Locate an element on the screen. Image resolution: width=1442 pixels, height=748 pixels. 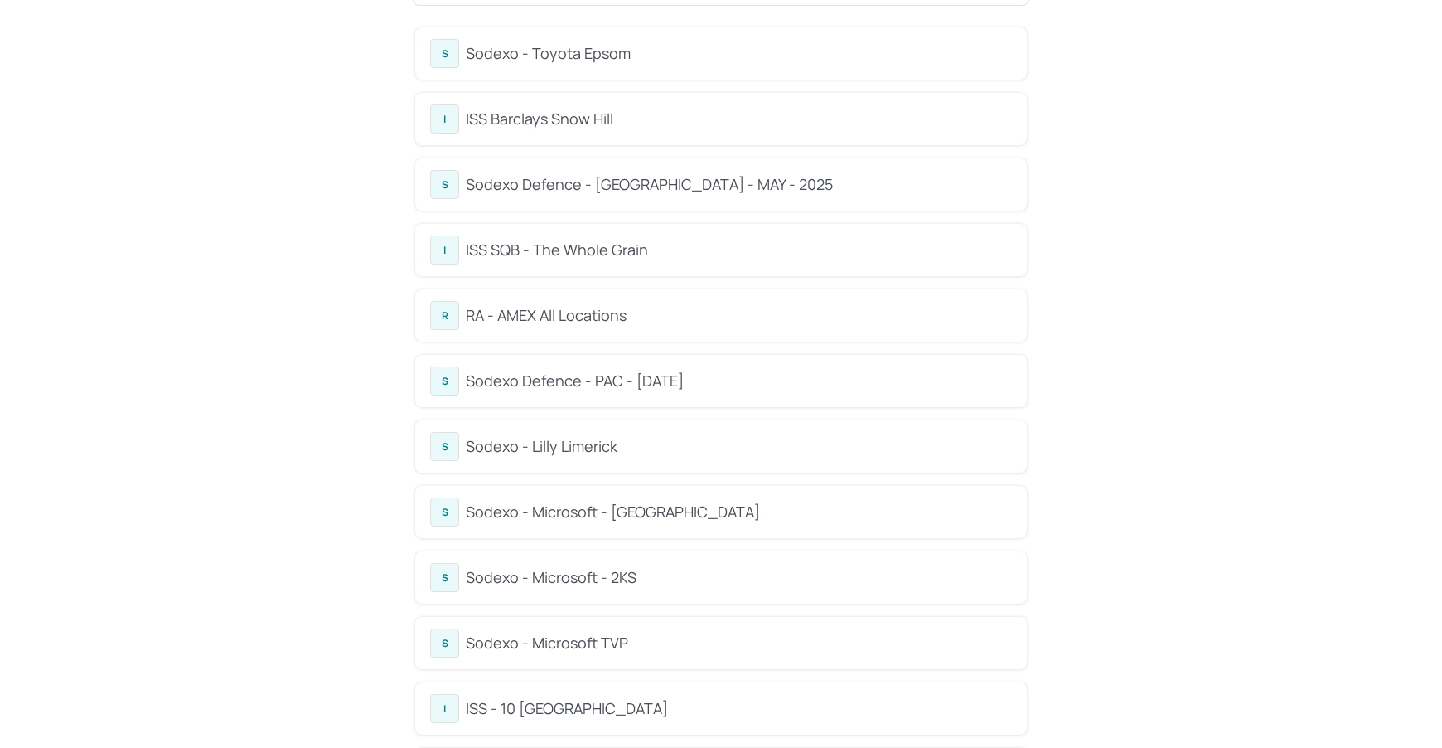
div: Sodexo - Microsoft TVP is located at coordinates (739, 642).